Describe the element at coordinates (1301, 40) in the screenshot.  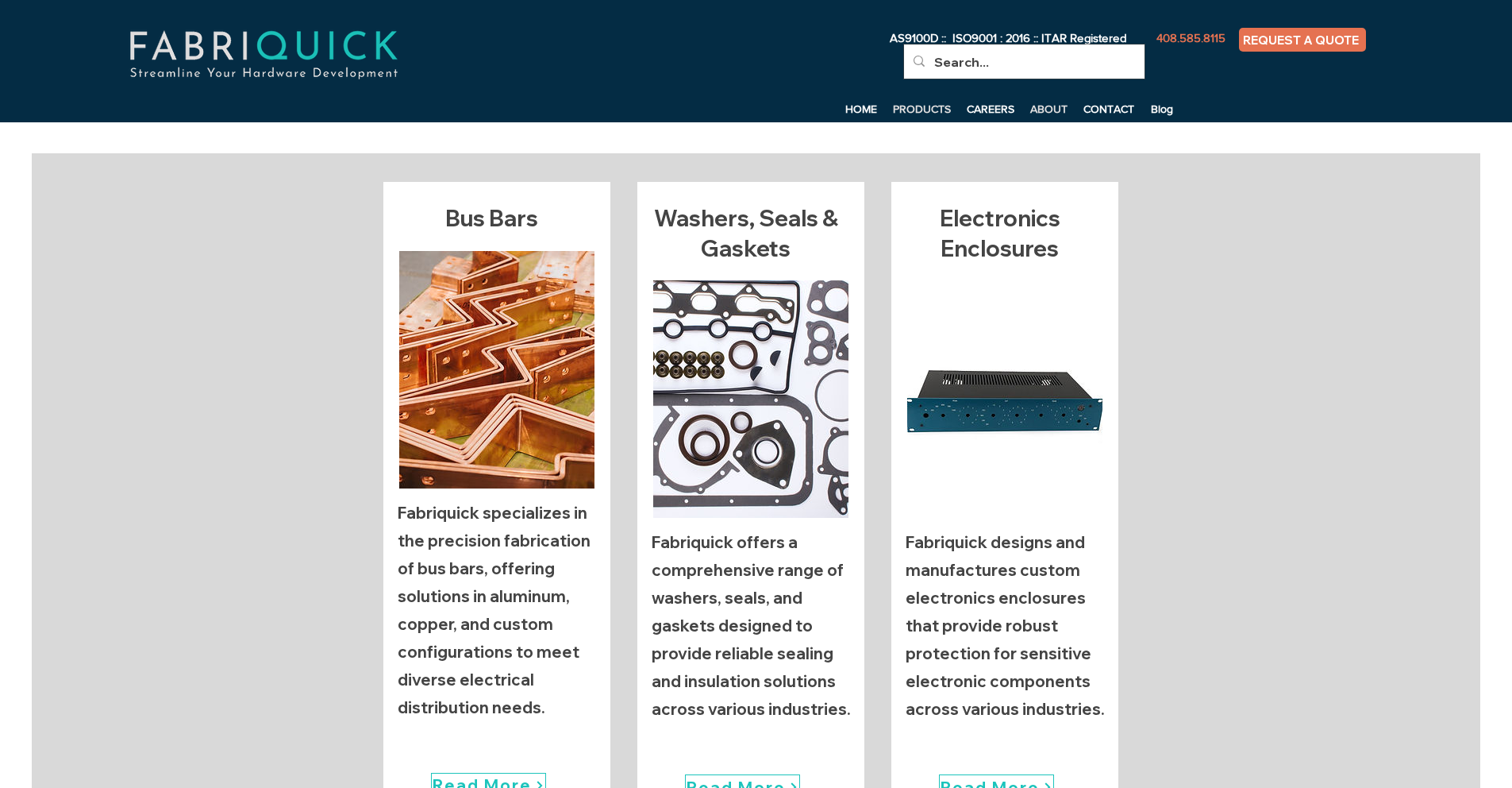
I see `span: REQUEST A QUOTE` at that location.